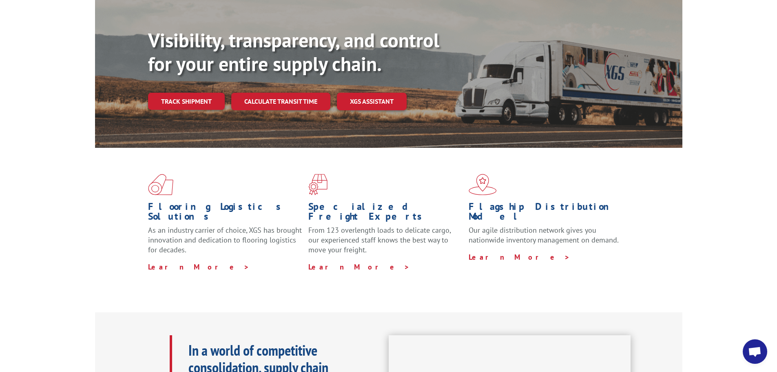  What do you see at coordinates (385, 213) in the screenshot?
I see `h1: Specialized Freight Experts` at bounding box center [385, 213].